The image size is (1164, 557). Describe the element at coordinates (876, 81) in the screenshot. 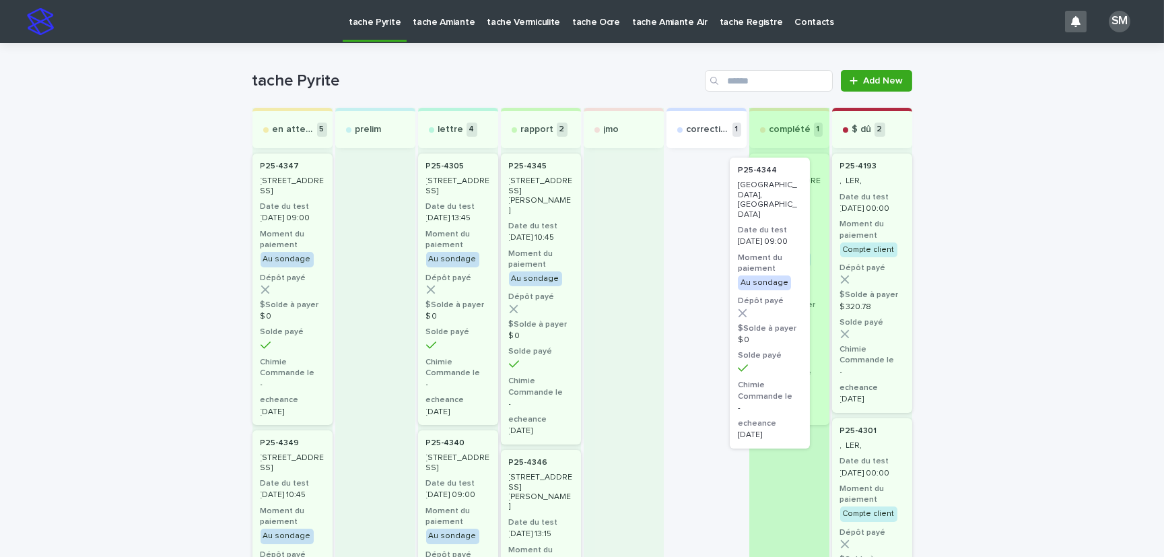

I see `a: Add New` at that location.